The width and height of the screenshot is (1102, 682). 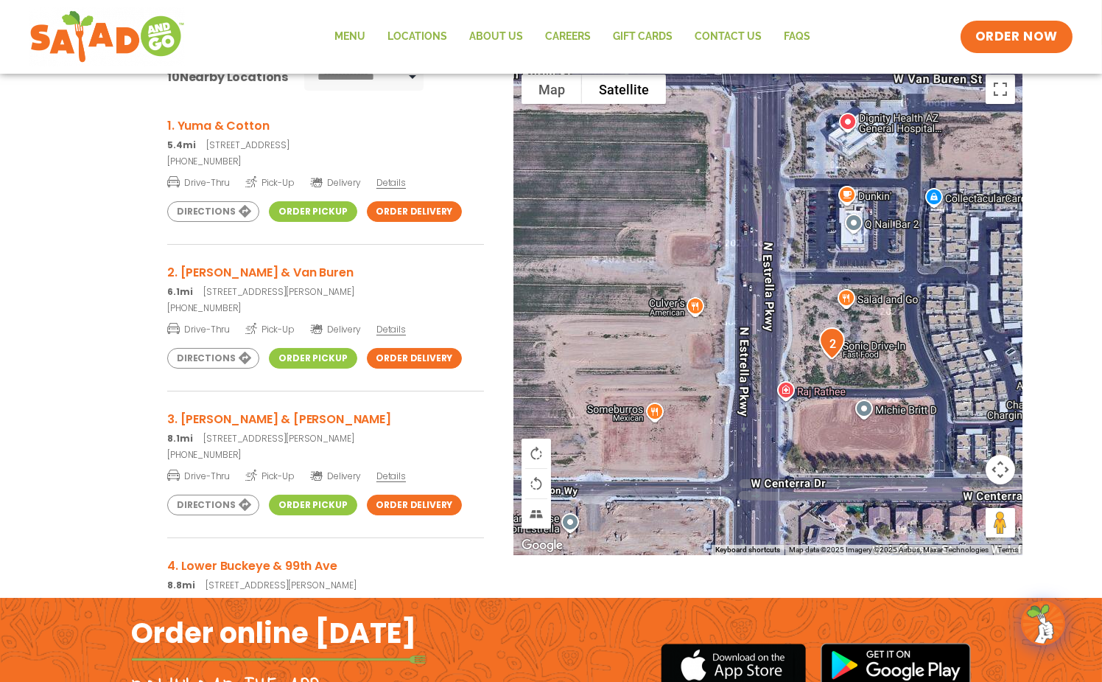 I want to click on img: new-SAG-logo-768×292, so click(x=107, y=37).